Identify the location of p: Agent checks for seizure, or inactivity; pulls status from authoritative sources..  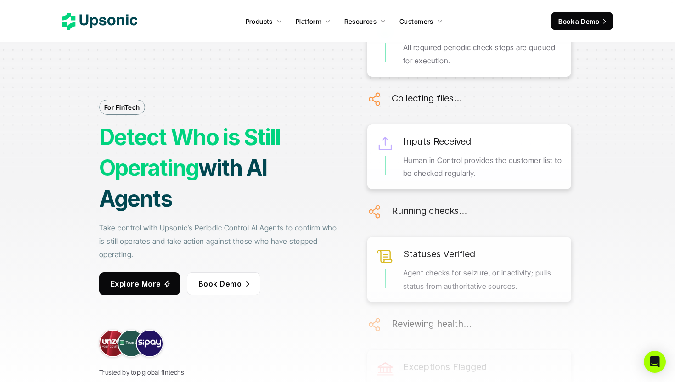
(482, 279).